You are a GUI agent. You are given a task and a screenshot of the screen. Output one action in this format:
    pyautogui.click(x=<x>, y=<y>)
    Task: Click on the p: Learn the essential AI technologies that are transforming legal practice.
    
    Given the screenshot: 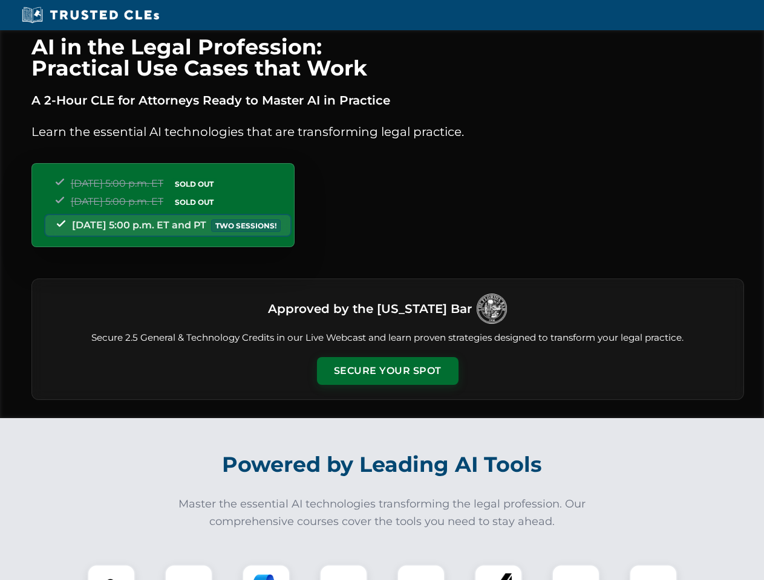 What is the action you would take?
    pyautogui.click(x=388, y=132)
    